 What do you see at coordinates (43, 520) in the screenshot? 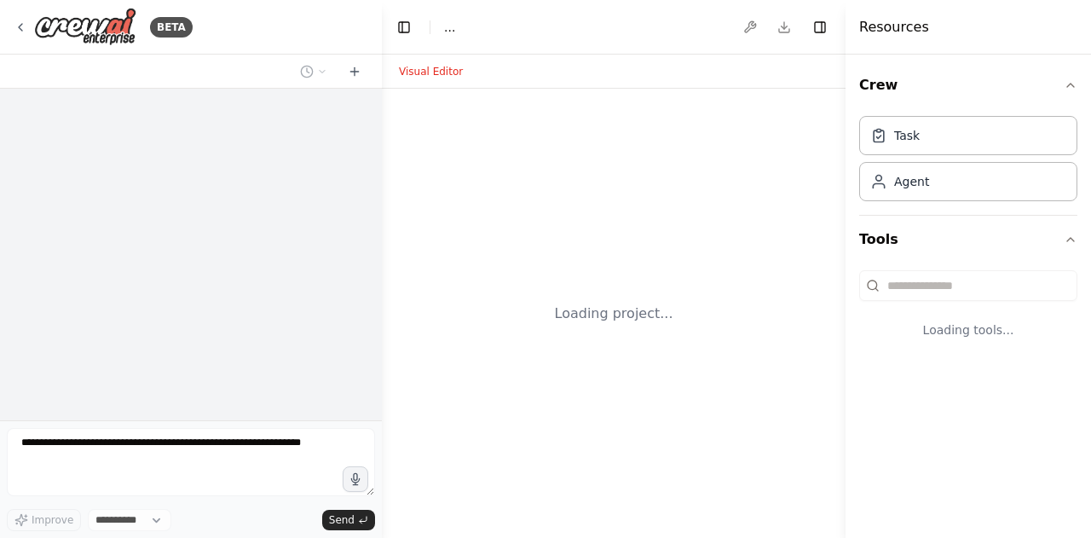
I see `button: Improve` at bounding box center [43, 520].